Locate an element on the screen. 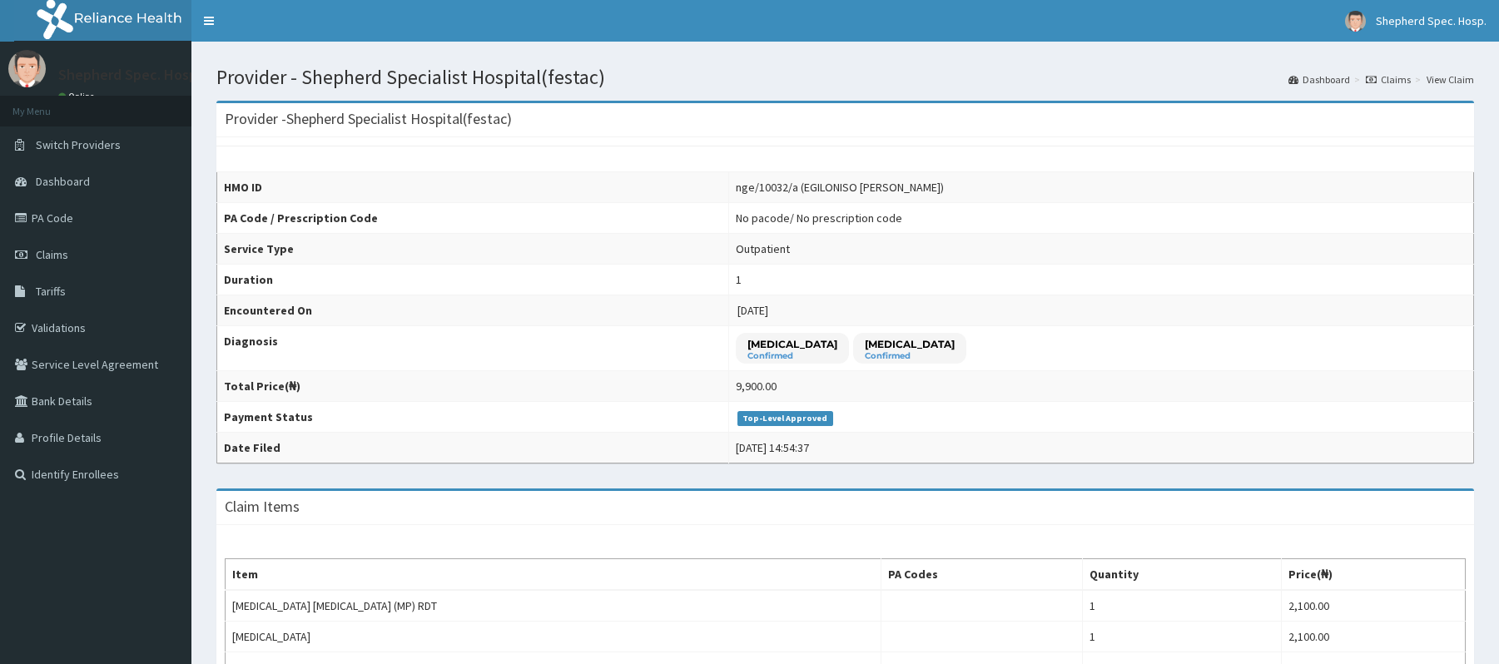 The image size is (1499, 664). a: Online is located at coordinates (78, 97).